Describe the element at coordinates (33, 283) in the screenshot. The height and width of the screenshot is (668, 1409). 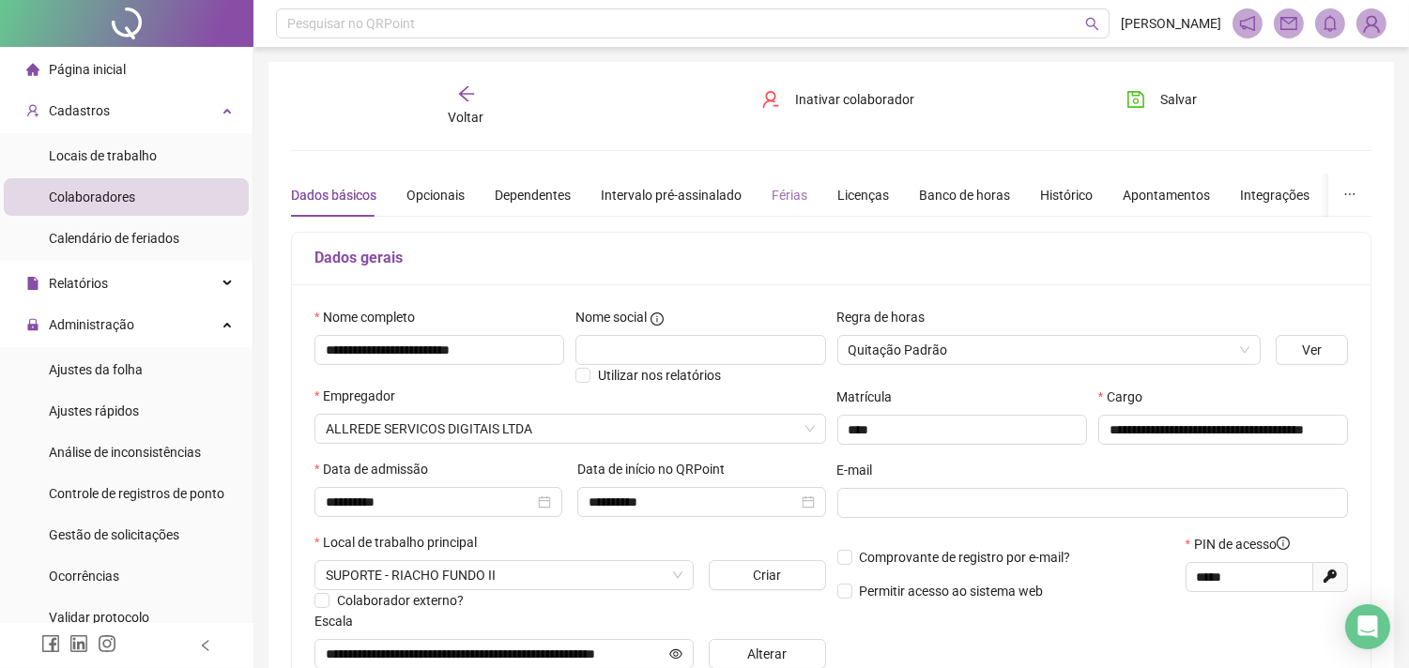
I see `span: file` at that location.